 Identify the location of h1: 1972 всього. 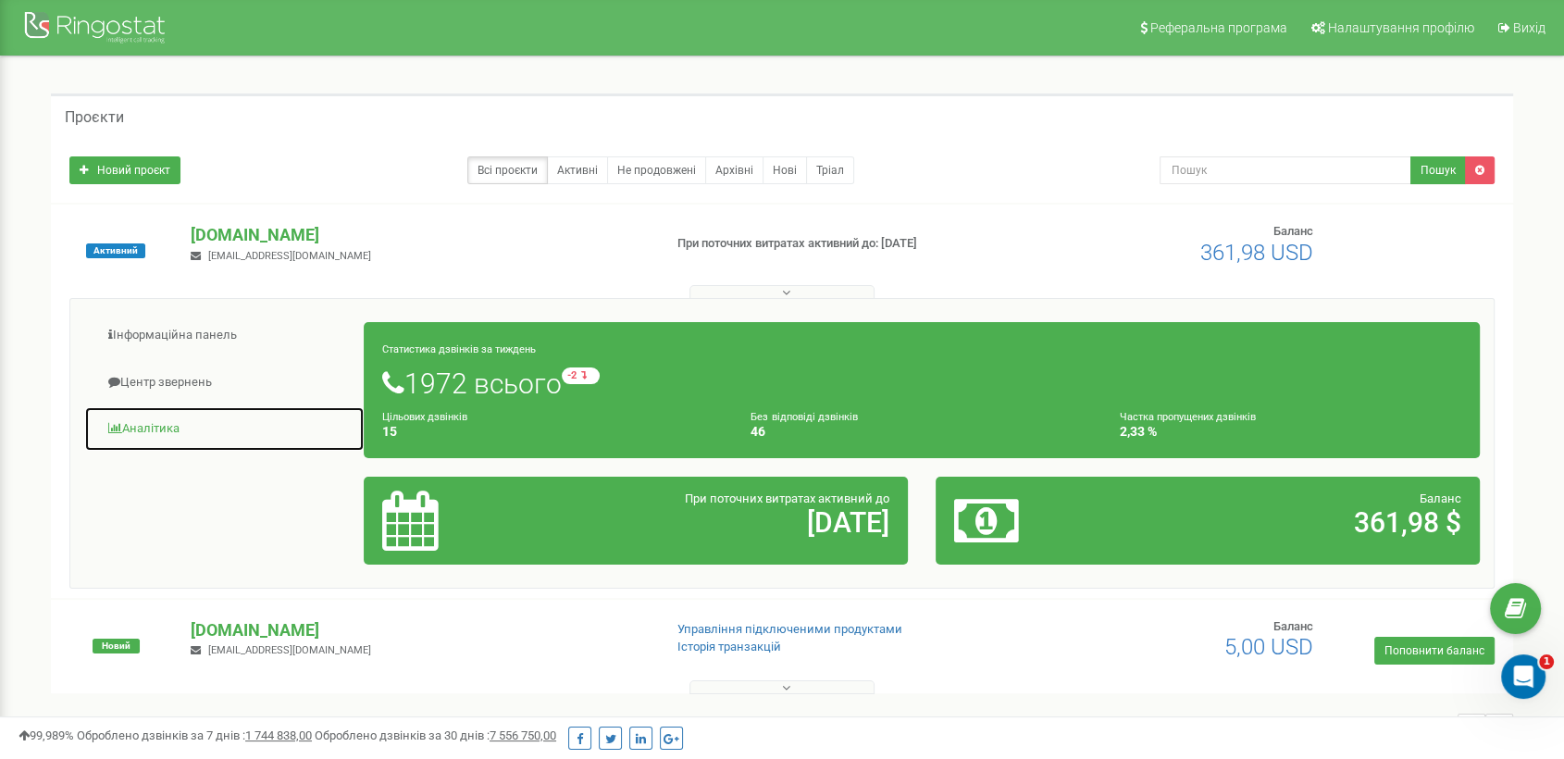
(922, 383).